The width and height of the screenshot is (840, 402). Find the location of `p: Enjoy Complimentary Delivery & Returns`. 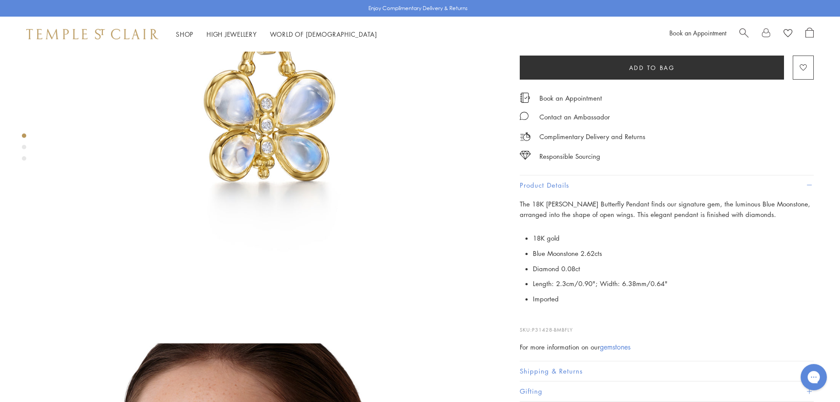

p: Enjoy Complimentary Delivery & Returns is located at coordinates (418, 8).